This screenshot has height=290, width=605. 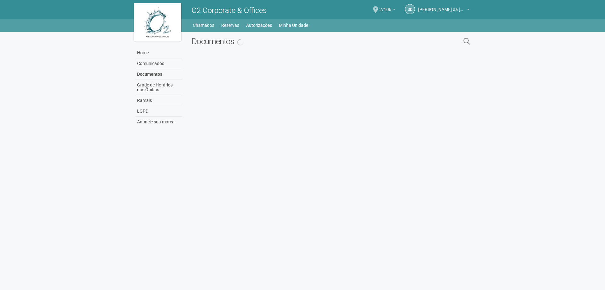 I want to click on a: SD, so click(x=410, y=9).